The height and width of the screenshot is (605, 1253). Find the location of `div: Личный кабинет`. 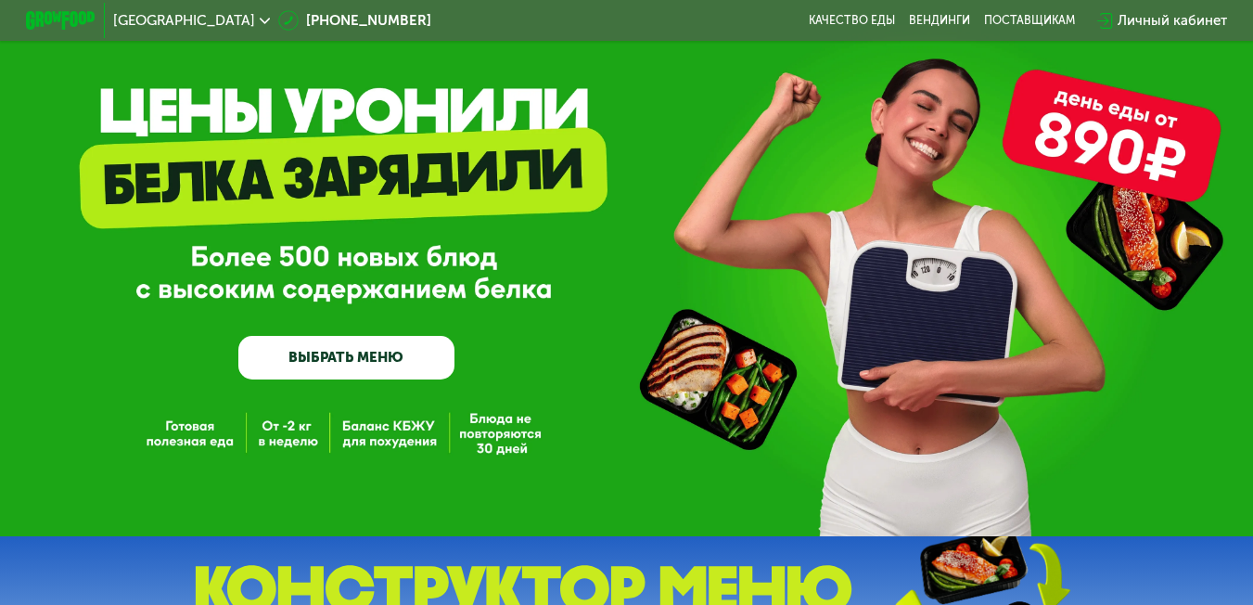

div: Личный кабинет is located at coordinates (1172, 20).